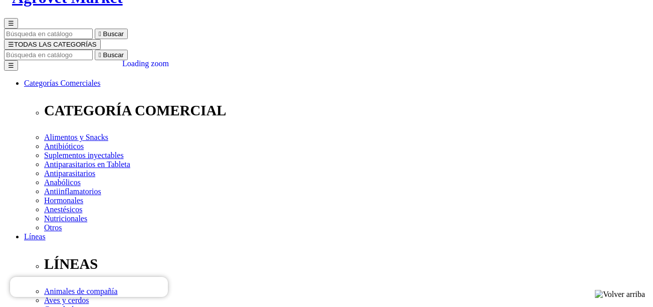 The width and height of the screenshot is (653, 307). I want to click on a: Alimentos y Snacks, so click(76, 137).